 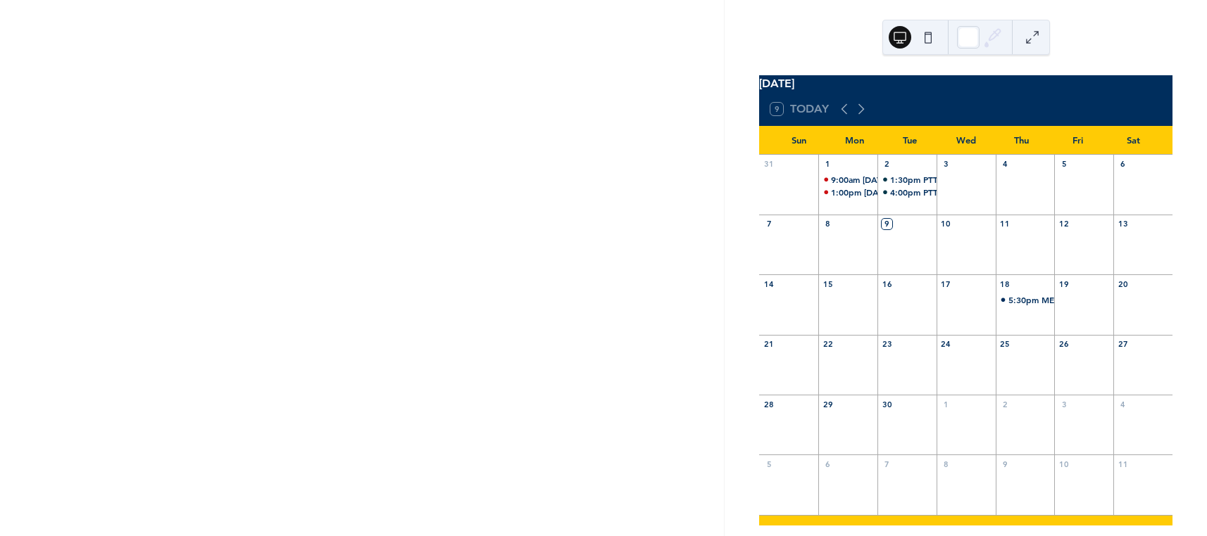 What do you see at coordinates (1021, 141) in the screenshot?
I see `div: Thu` at bounding box center [1021, 141].